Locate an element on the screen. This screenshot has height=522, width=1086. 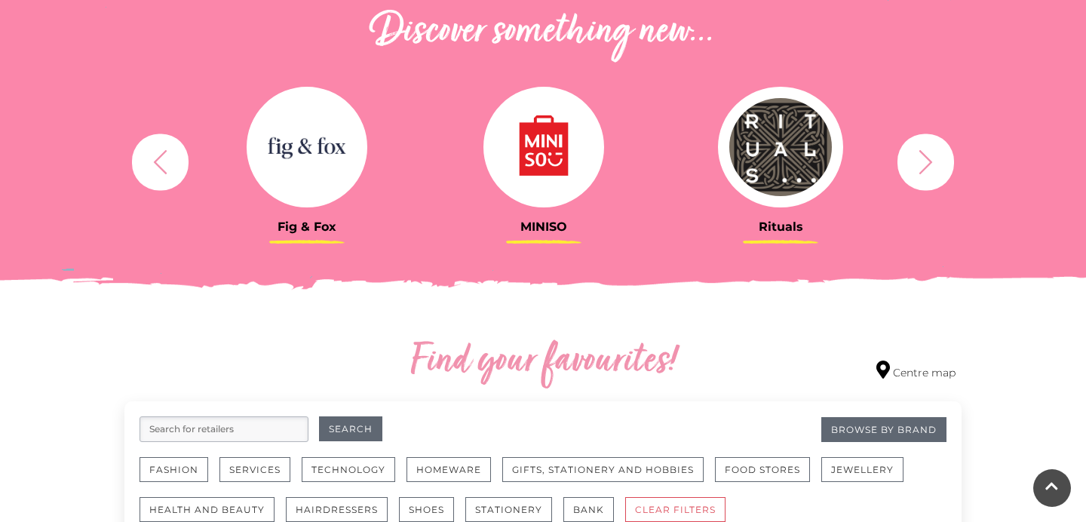
button: Hairdressers is located at coordinates (337, 509).